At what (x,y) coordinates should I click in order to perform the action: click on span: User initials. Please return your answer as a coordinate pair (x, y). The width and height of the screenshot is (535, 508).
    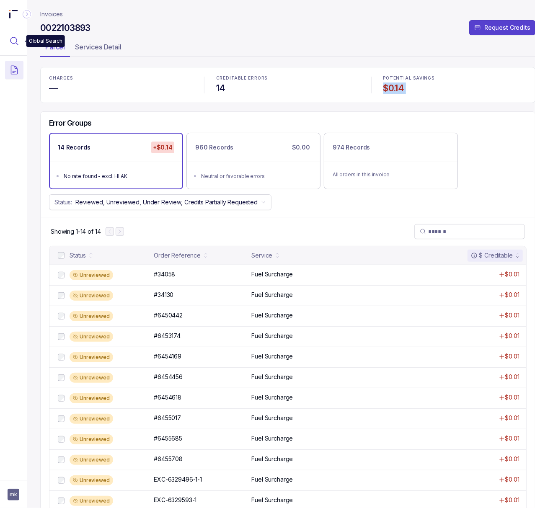
    Looking at the image, I should click on (13, 495).